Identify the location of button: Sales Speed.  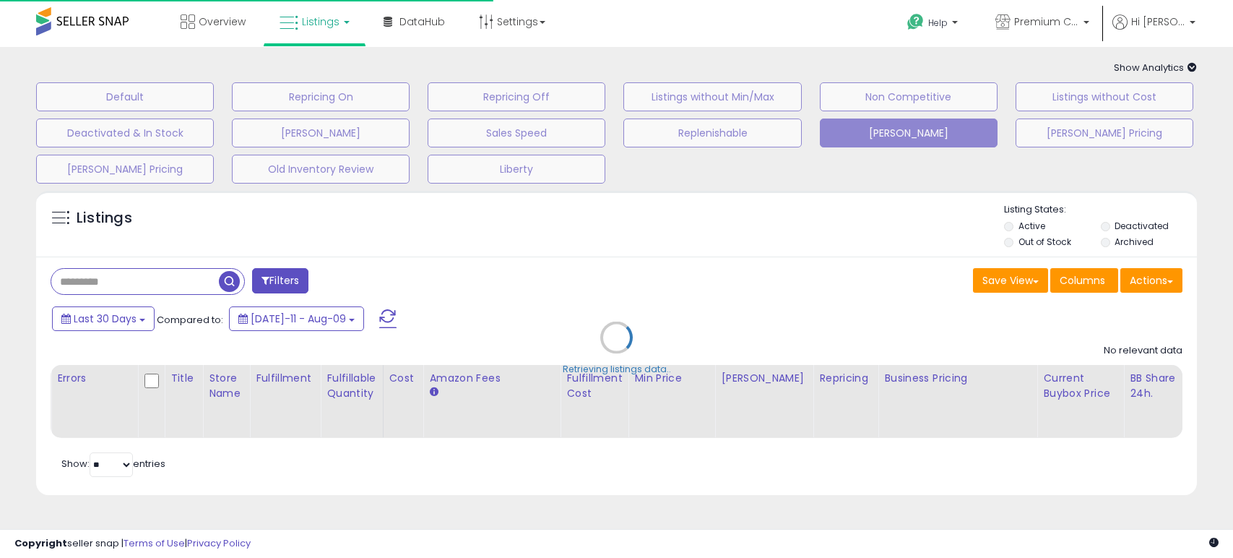
(517, 133).